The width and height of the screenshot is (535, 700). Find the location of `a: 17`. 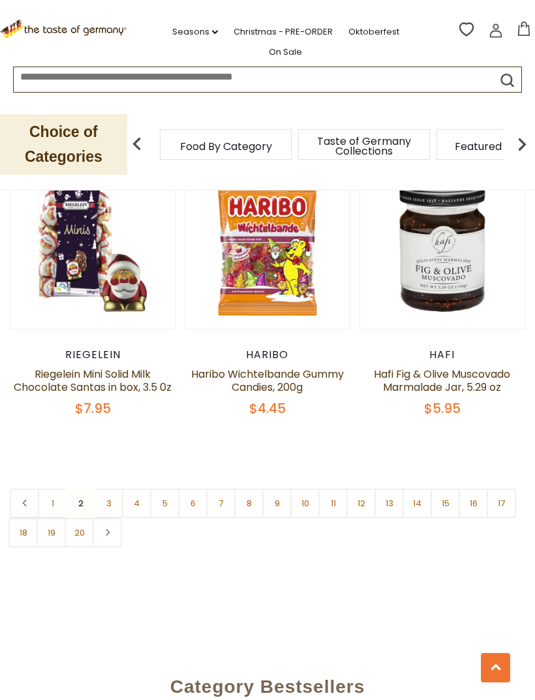

a: 17 is located at coordinates (501, 503).